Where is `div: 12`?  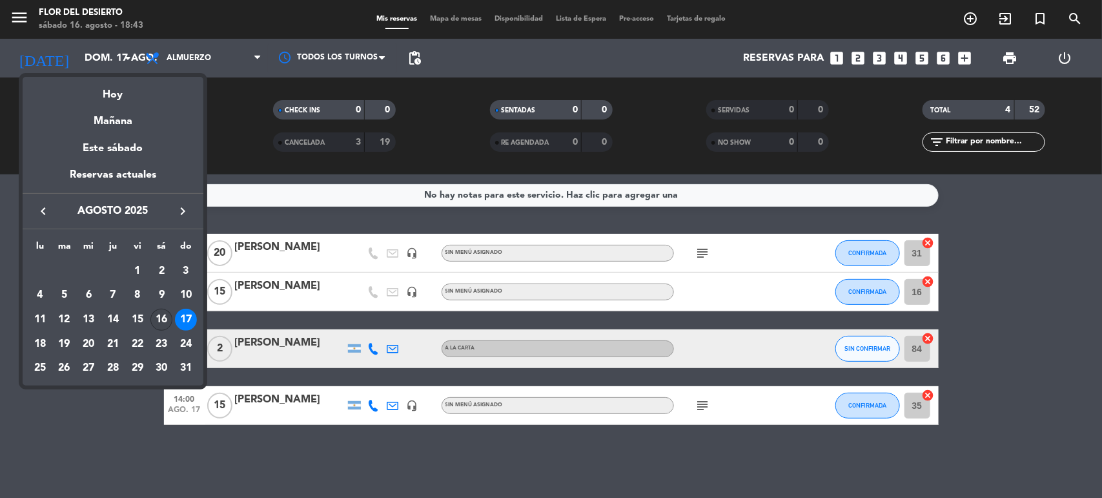 div: 12 is located at coordinates (65, 319).